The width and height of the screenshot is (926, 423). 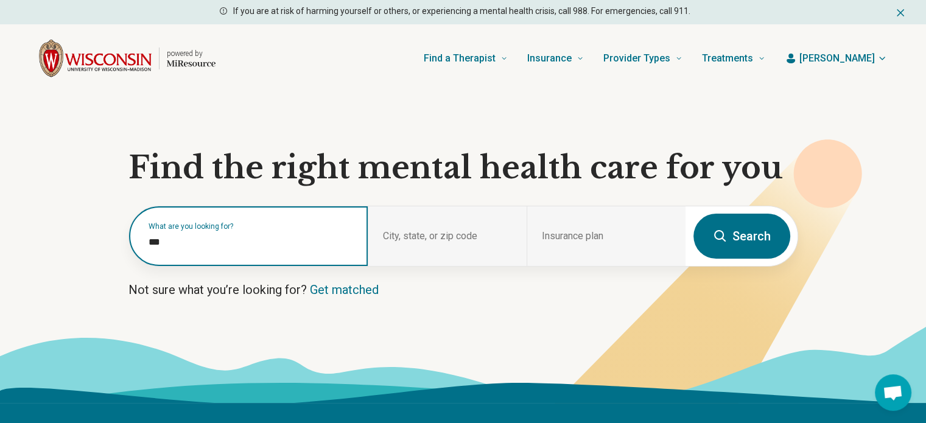 I want to click on a: Insurance, so click(x=555, y=58).